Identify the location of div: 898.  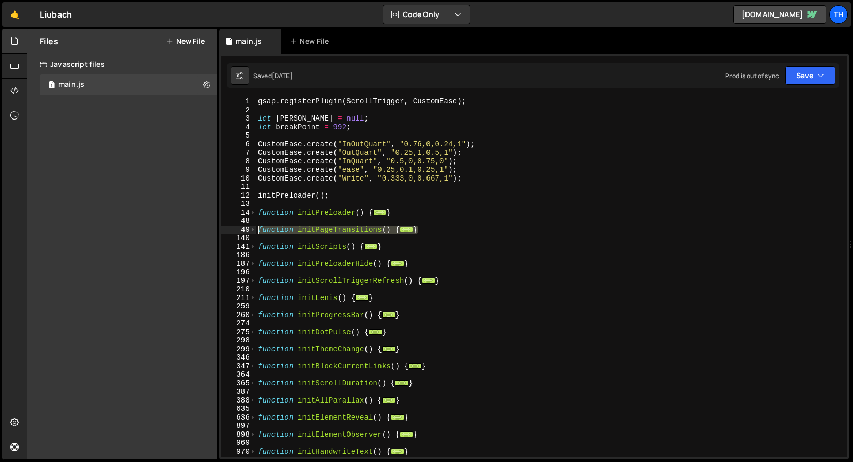
(239, 434).